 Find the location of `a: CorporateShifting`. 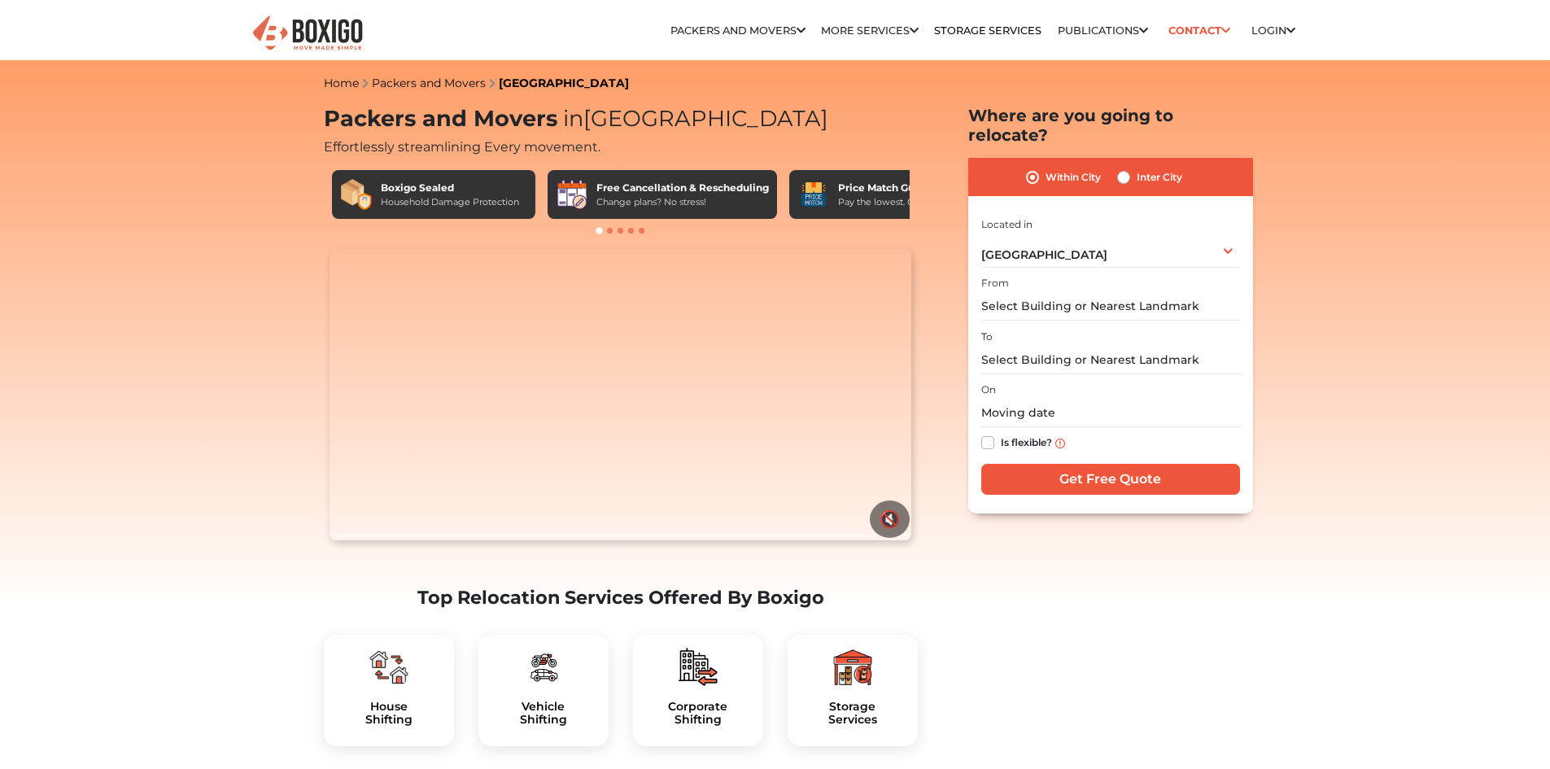

a: CorporateShifting is located at coordinates (698, 713).